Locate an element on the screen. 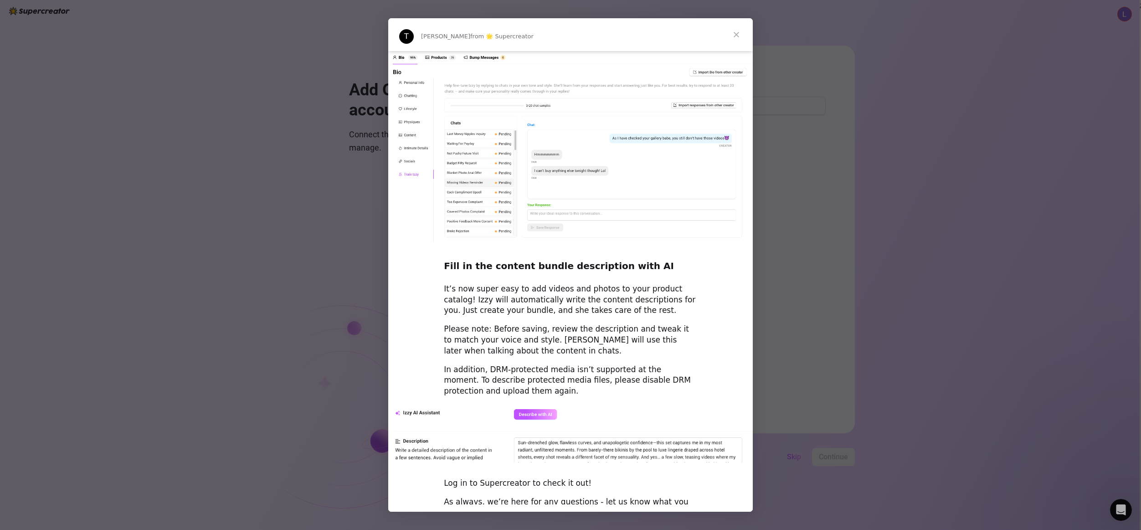 This screenshot has width=1141, height=530. div: Profile image for Tanya is located at coordinates (407, 36).